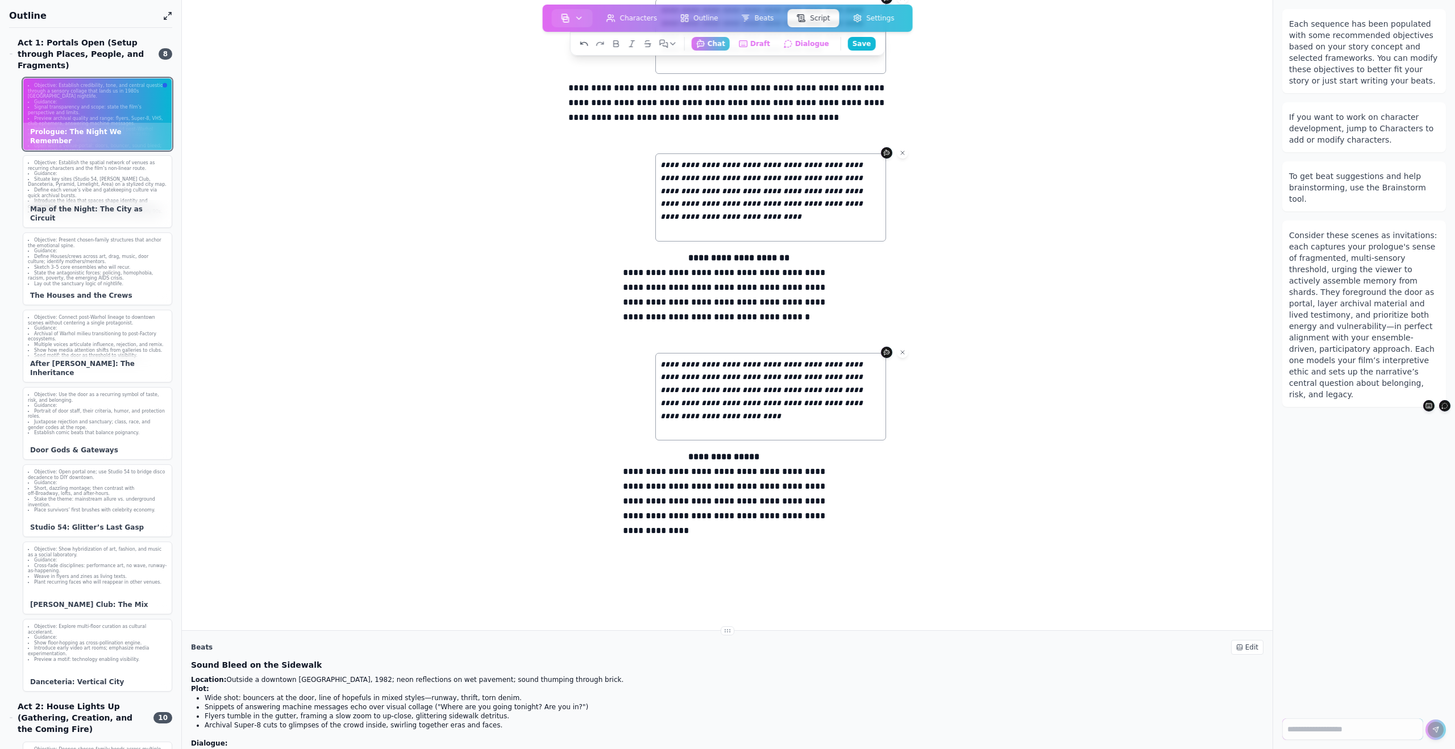 The height and width of the screenshot is (749, 1455). I want to click on li: Objective: Present chosen-family structures that anchor the emotional spine., so click(97, 243).